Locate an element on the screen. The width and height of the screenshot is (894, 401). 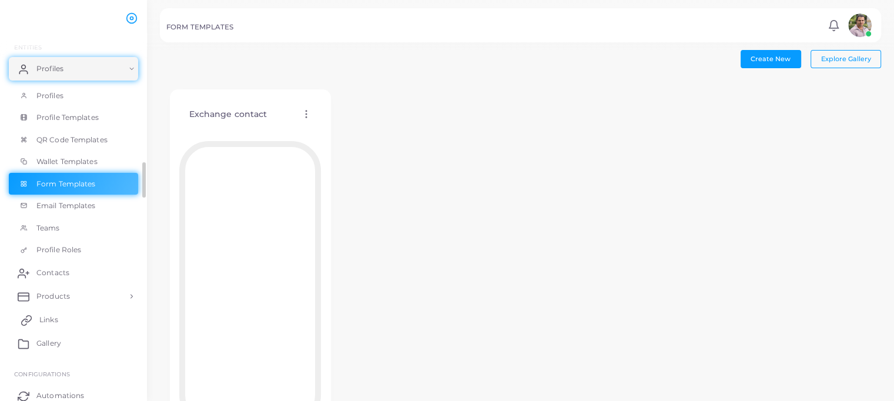
a: Profile Roles is located at coordinates (74, 250).